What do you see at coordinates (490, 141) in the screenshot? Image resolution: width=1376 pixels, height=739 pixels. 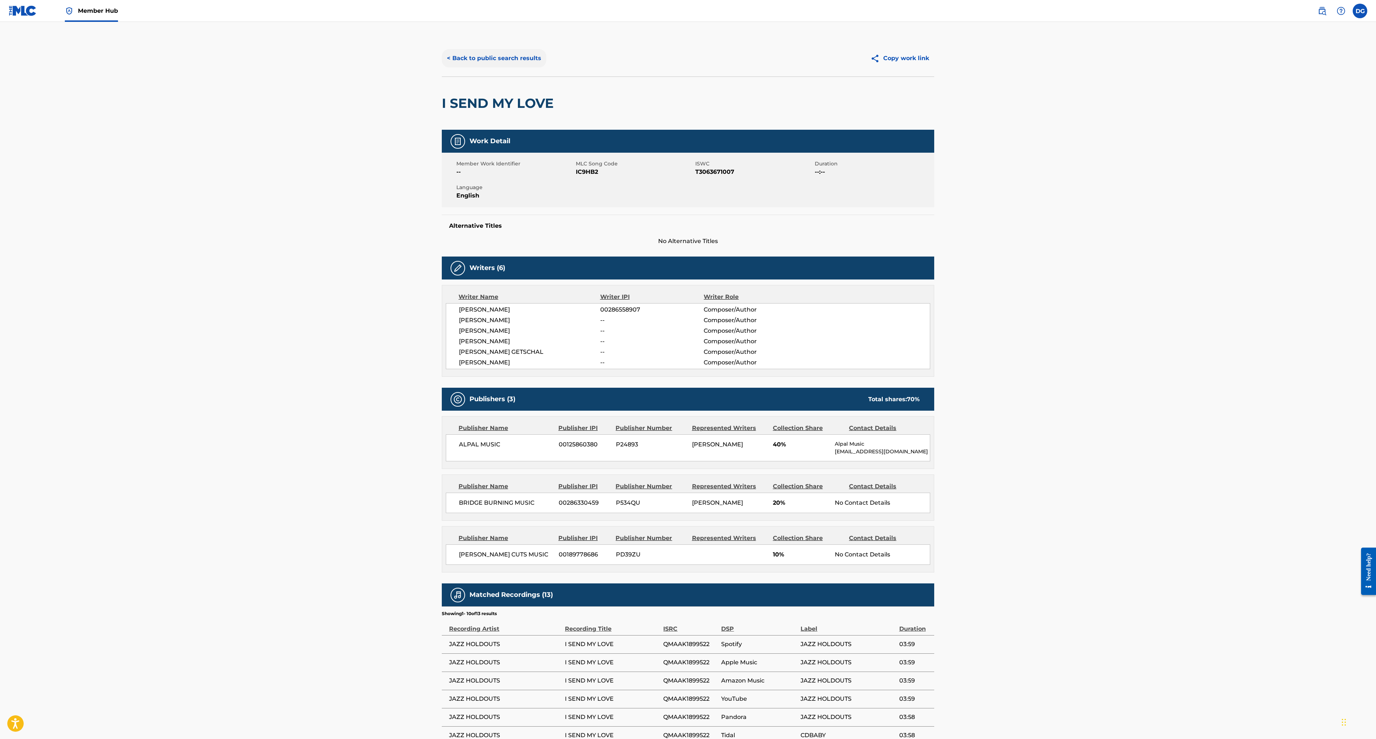 I see `h5: Work Detail` at bounding box center [490, 141].